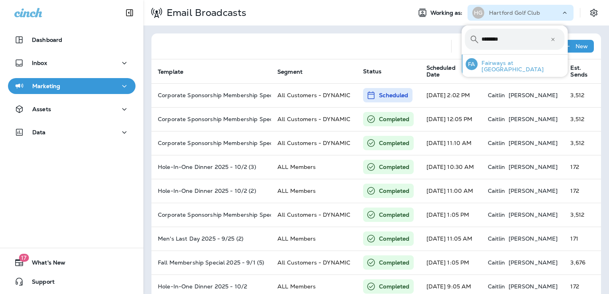  What do you see at coordinates (24, 258) in the screenshot?
I see `span: 17` at bounding box center [24, 258].